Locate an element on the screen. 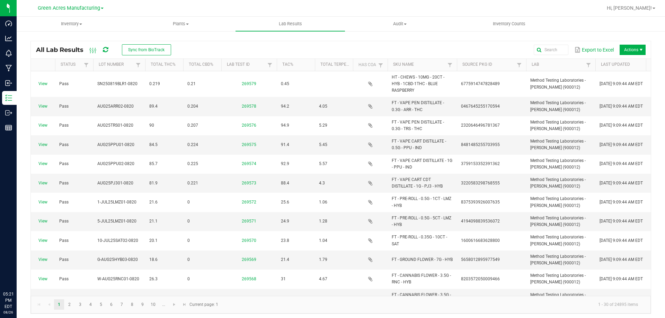 The height and width of the screenshot is (318, 665). a: Go to the last page is located at coordinates (184, 305).